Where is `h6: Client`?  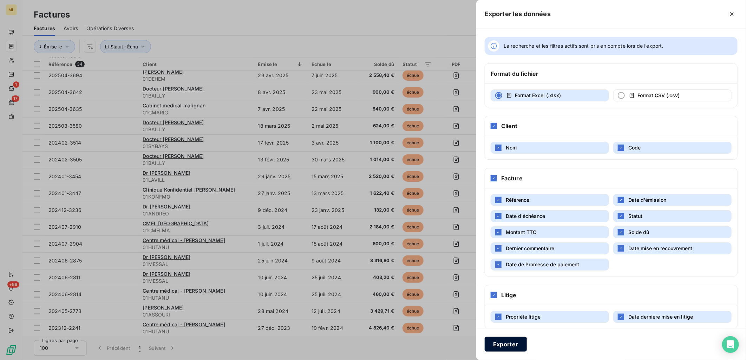
h6: Client is located at coordinates (509, 126).